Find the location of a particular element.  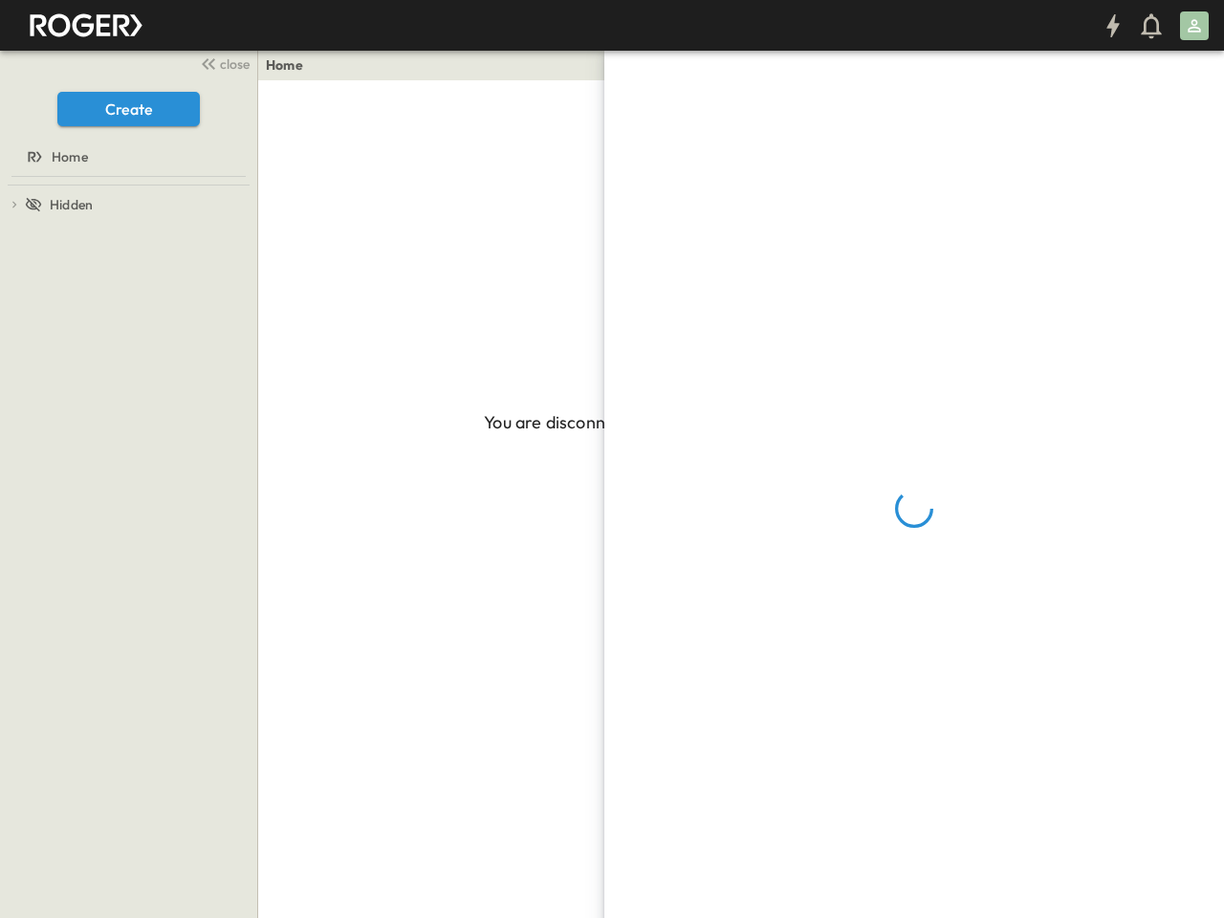

span: Home is located at coordinates (70, 157).